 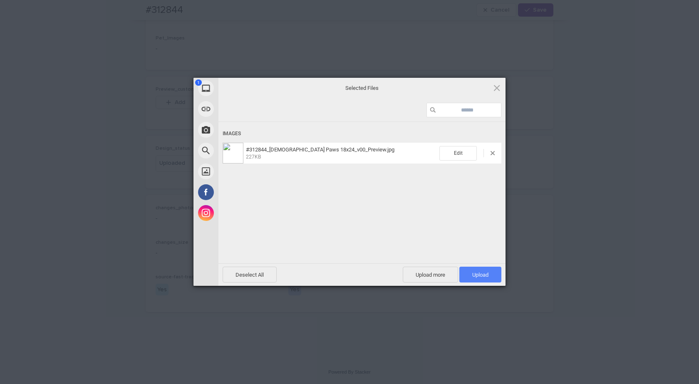 What do you see at coordinates (430, 275) in the screenshot?
I see `span: Upload more` at bounding box center [430, 275].